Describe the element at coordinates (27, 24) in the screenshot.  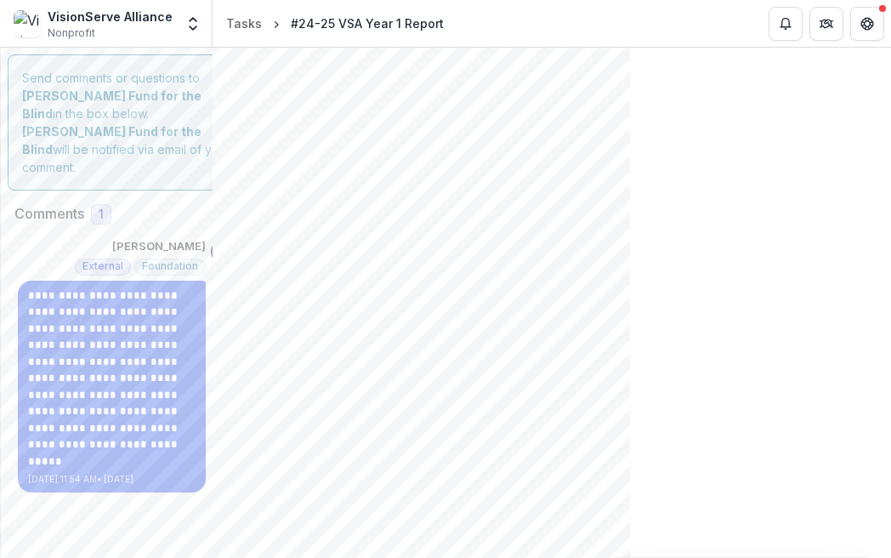
I see `img: VisionServe Alliance` at that location.